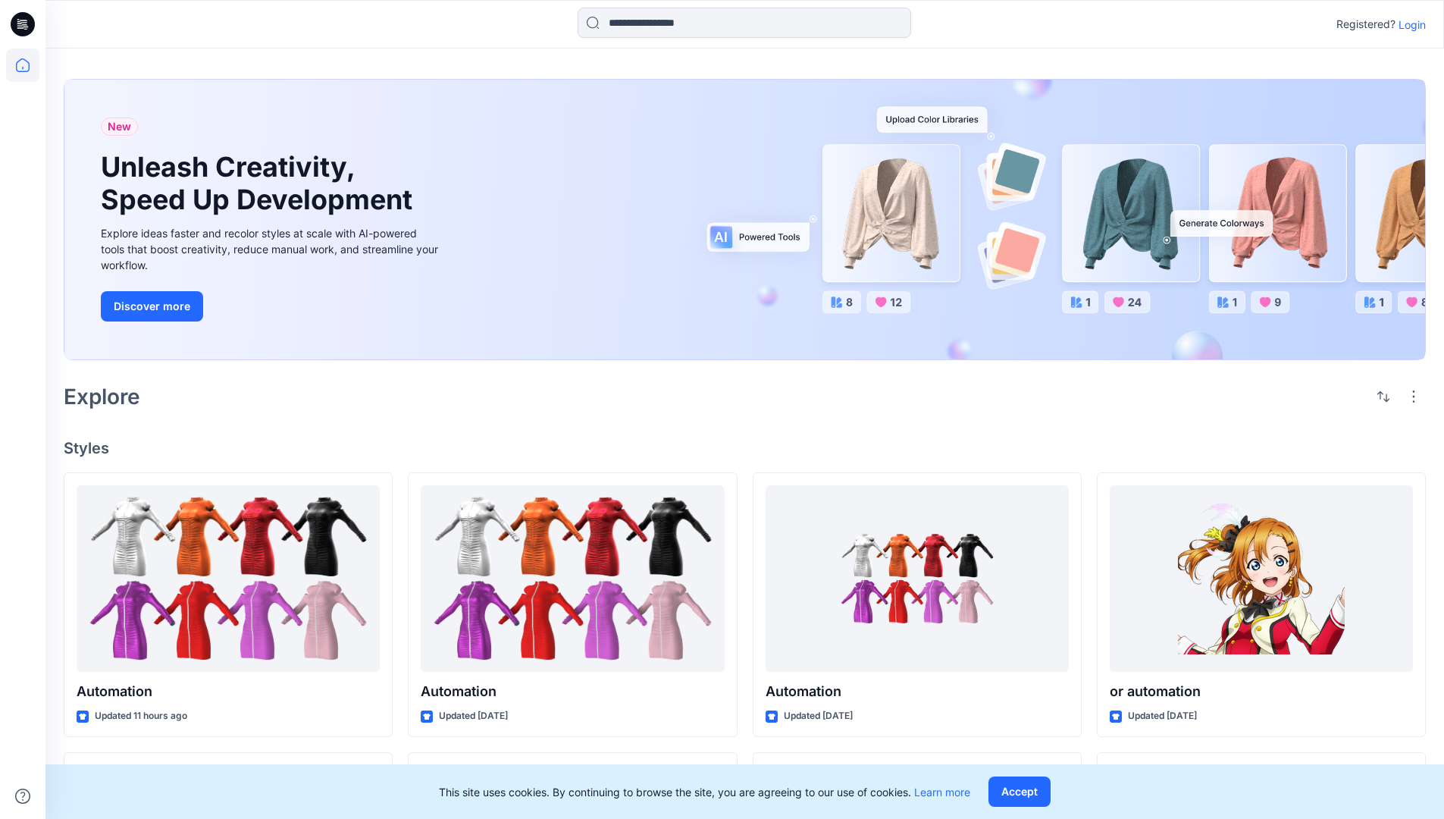 This screenshot has height=819, width=1444. Describe the element at coordinates (1261, 691) in the screenshot. I see `p: or automation` at that location.